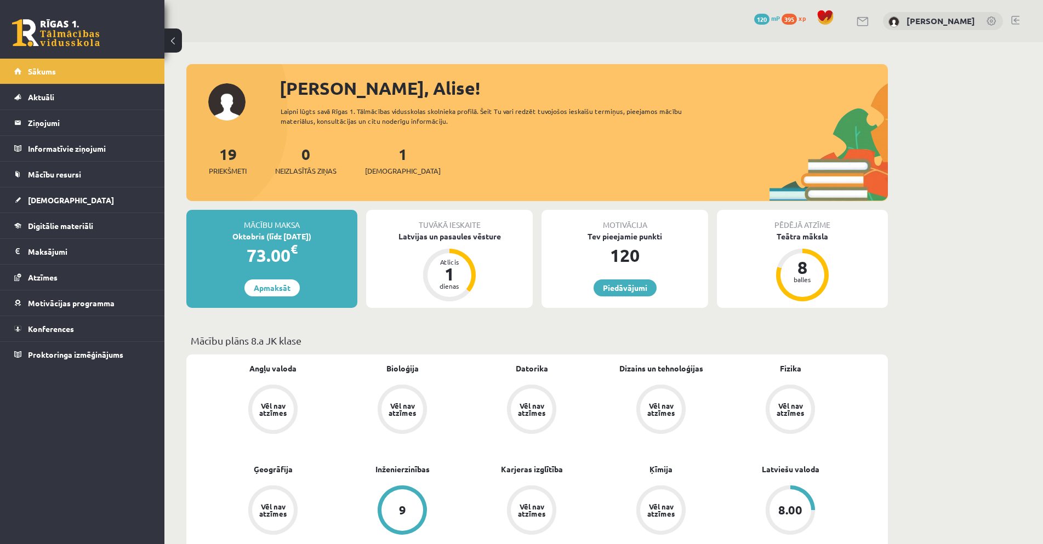 This screenshot has height=544, width=1043. I want to click on span: Mācību resursi, so click(54, 174).